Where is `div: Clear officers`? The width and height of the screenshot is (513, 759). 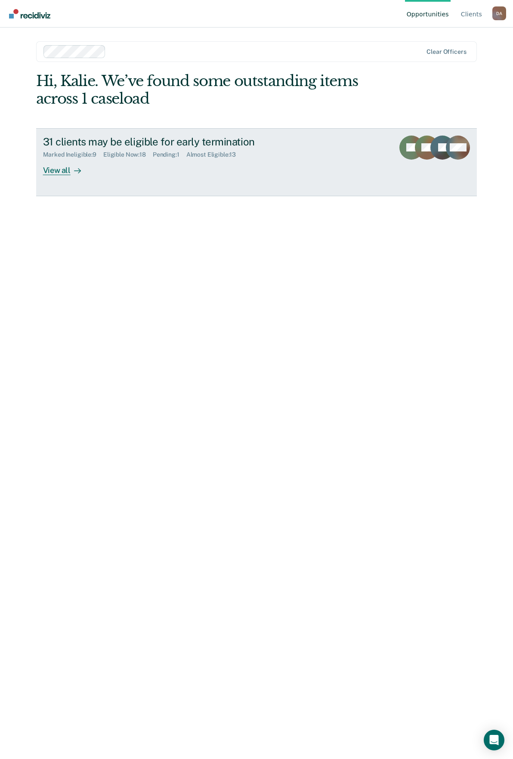 div: Clear officers is located at coordinates (446, 52).